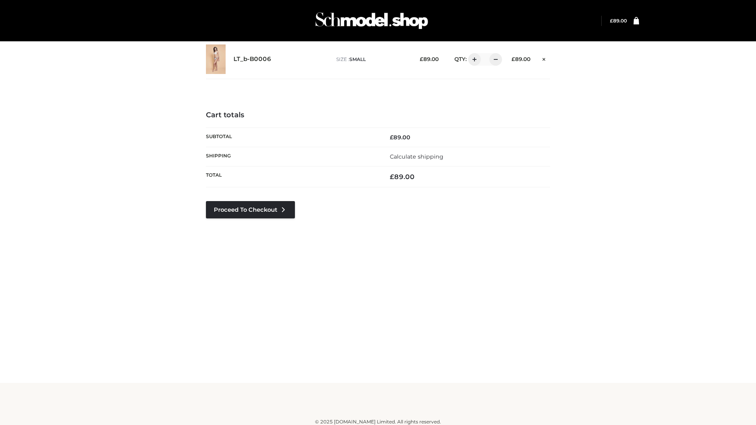 The image size is (756, 425). I want to click on h4: Cart totals, so click(378, 115).